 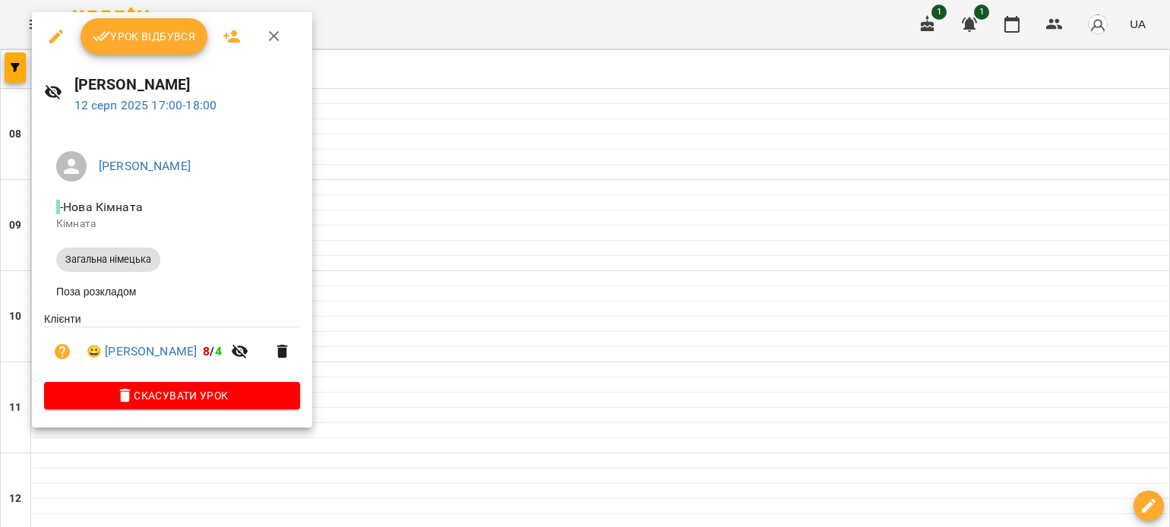 What do you see at coordinates (172, 396) in the screenshot?
I see `button: Скасувати Урок` at bounding box center [172, 396].